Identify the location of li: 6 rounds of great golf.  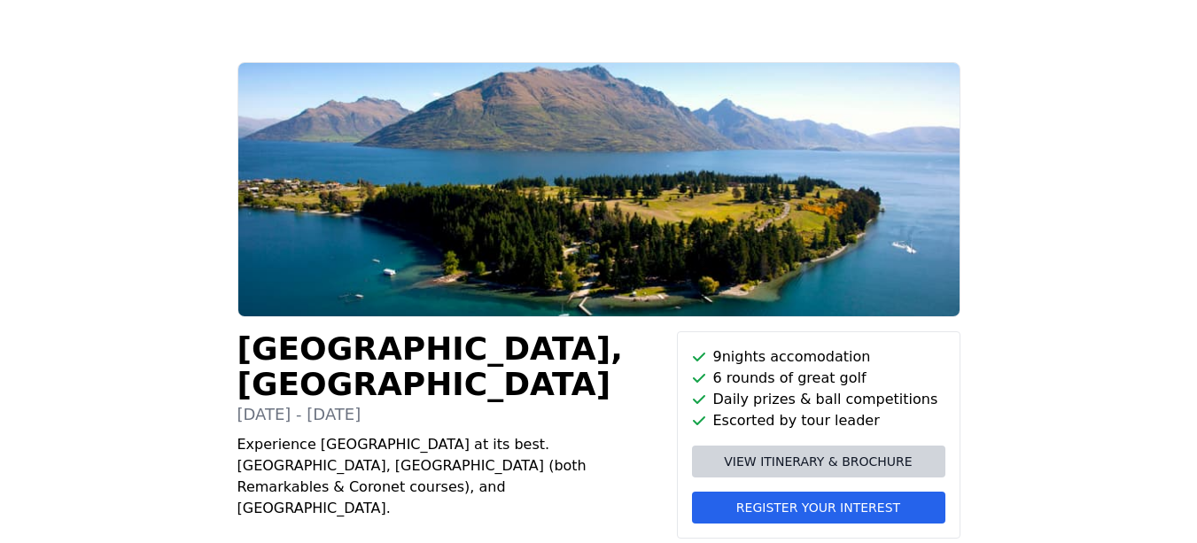
(819, 378).